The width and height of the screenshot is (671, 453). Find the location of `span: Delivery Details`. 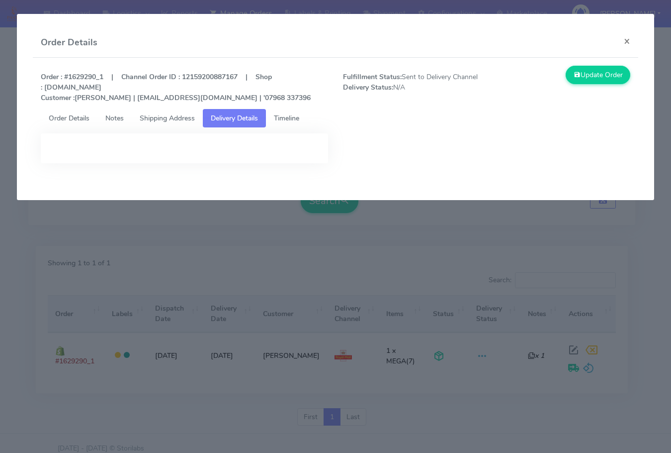

span: Delivery Details is located at coordinates (234, 118).